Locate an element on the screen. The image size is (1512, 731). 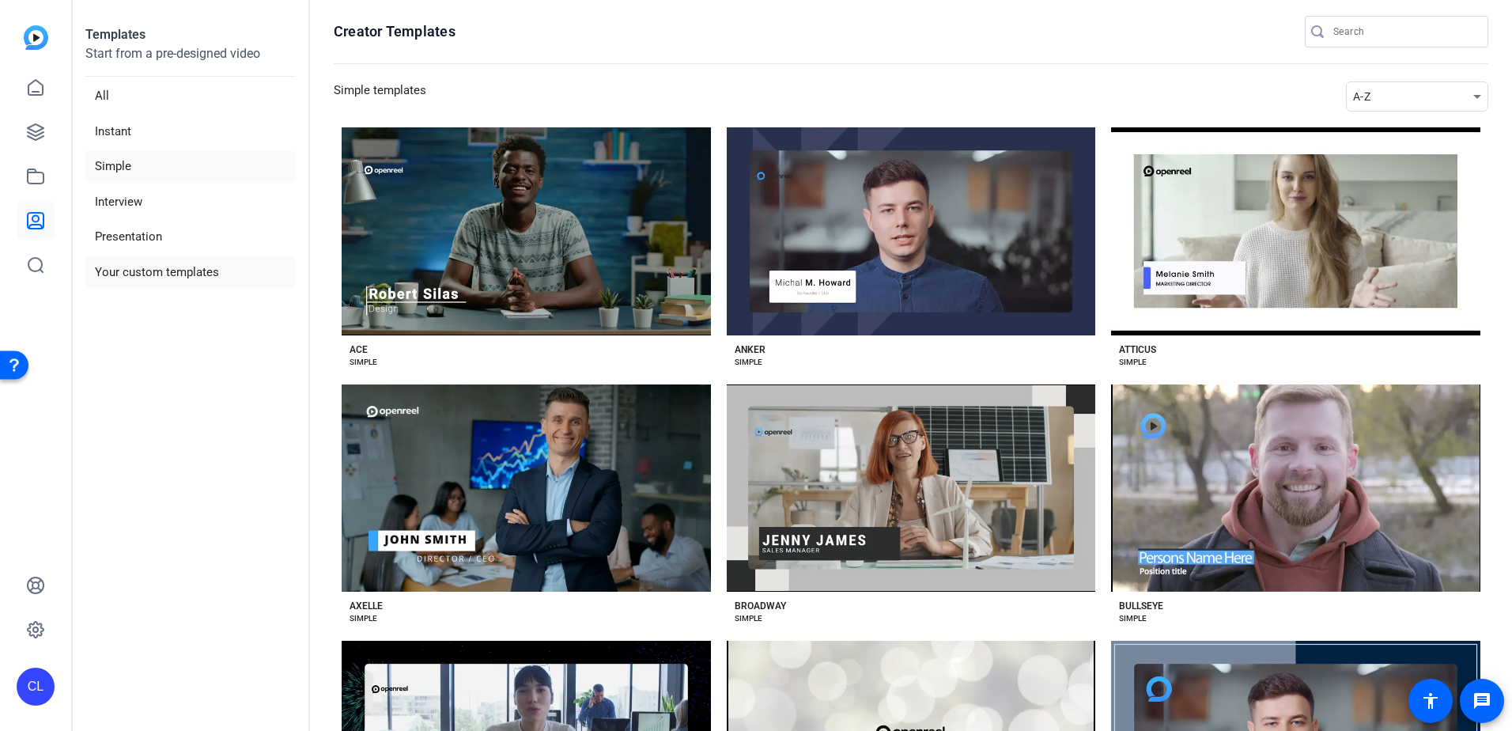
div: AXELLE is located at coordinates (366, 606).